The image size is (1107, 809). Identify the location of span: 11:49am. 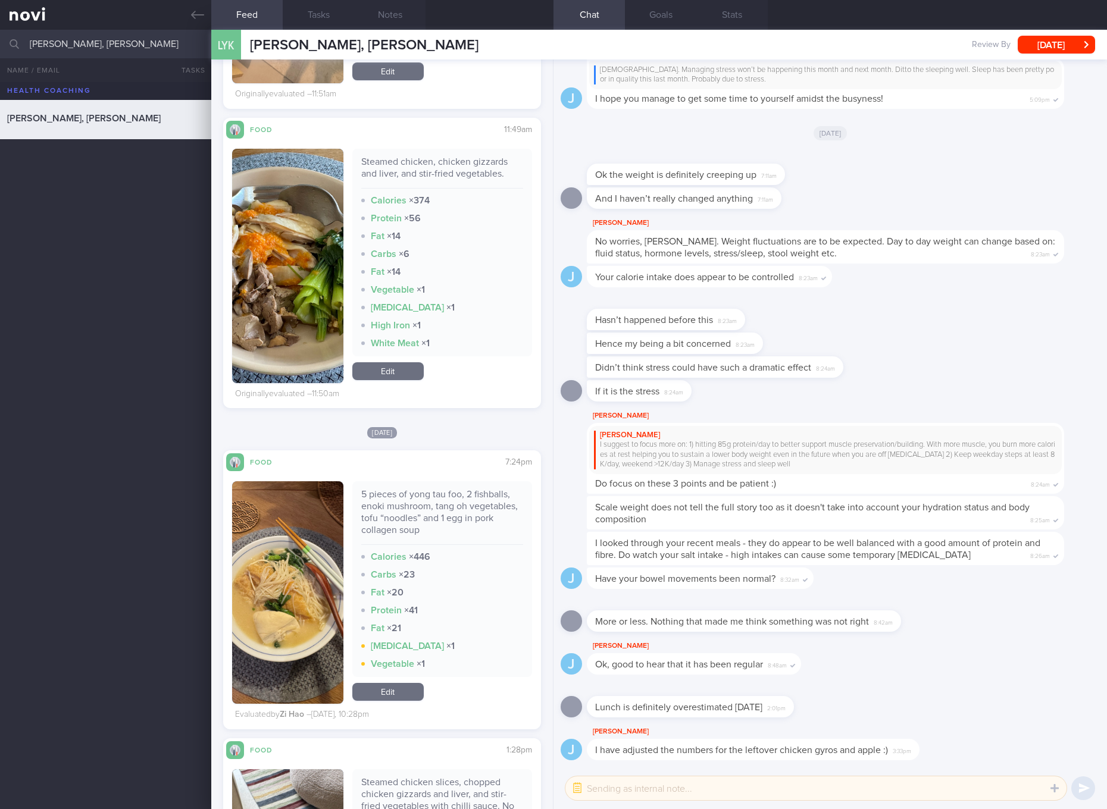
(518, 130).